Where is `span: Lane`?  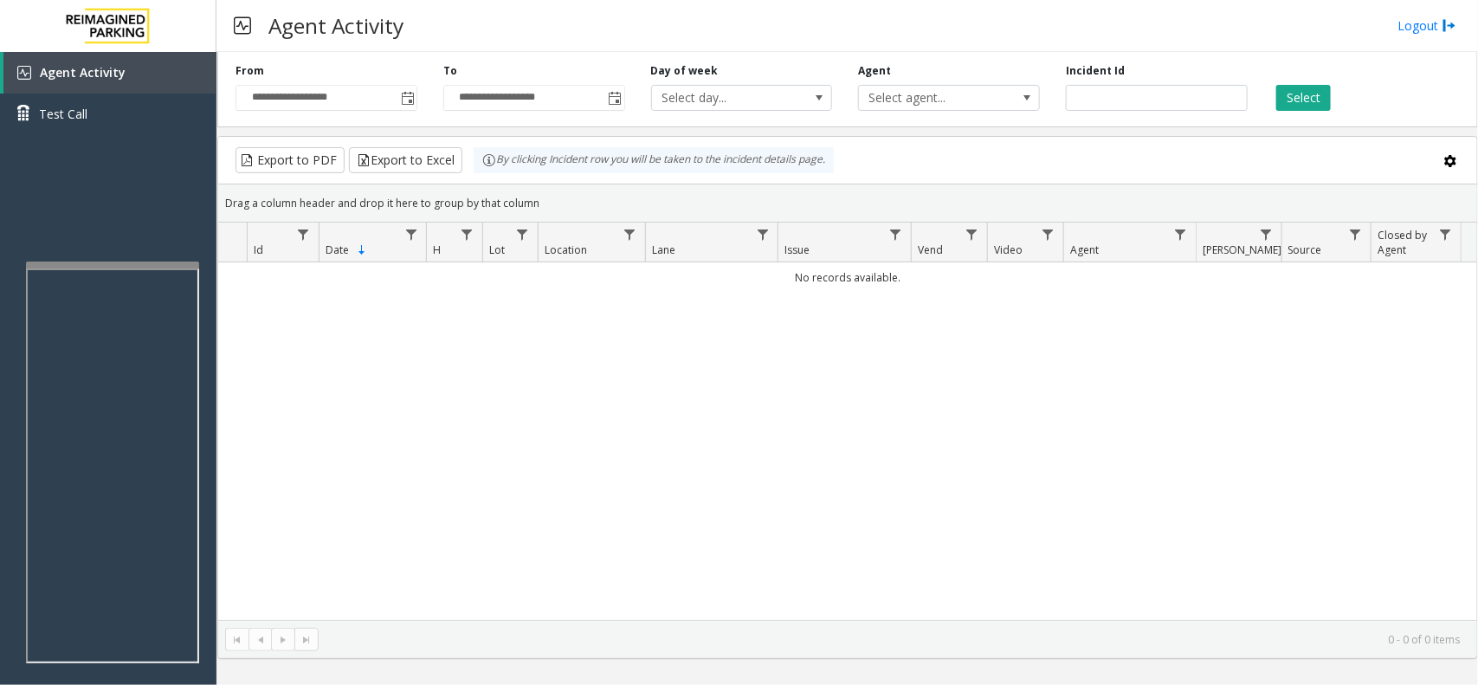
span: Lane is located at coordinates (663, 249).